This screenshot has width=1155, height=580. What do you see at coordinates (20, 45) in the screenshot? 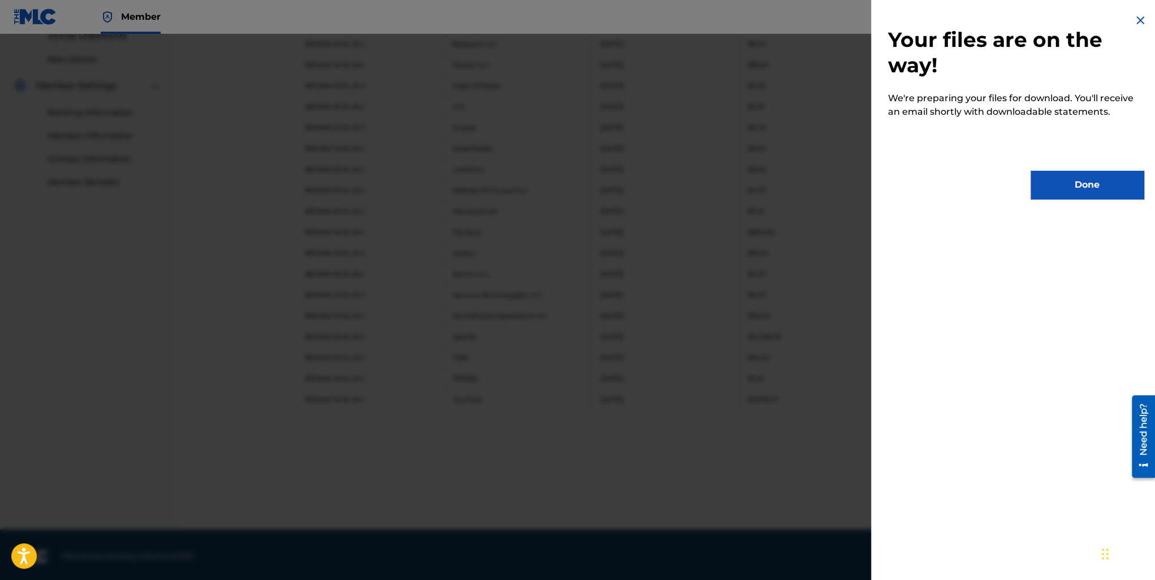
I see `div: Open Resource Center` at bounding box center [20, 45].